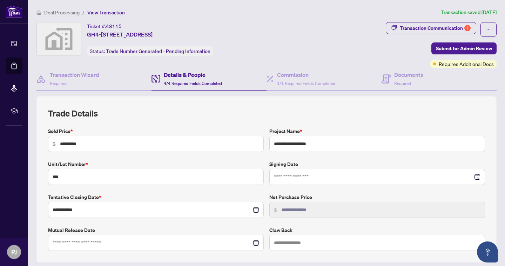  What do you see at coordinates (150, 51) in the screenshot?
I see `div: Status:` at bounding box center [150, 51].